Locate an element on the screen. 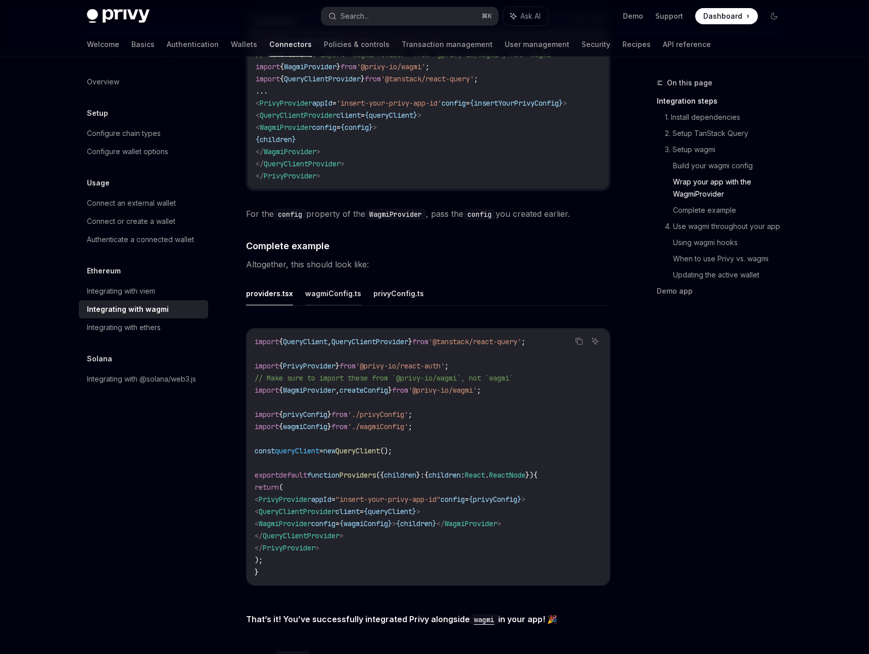 The image size is (869, 654). code: wagmi is located at coordinates (484, 619).